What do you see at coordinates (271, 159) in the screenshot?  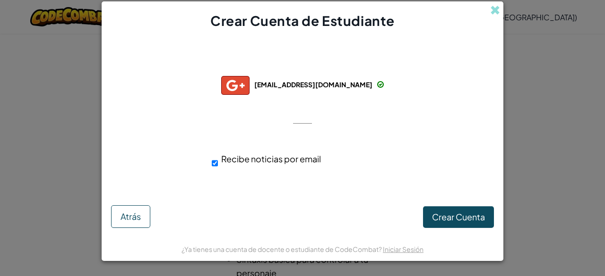 I see `span: Recibe noticias por email` at bounding box center [271, 159].